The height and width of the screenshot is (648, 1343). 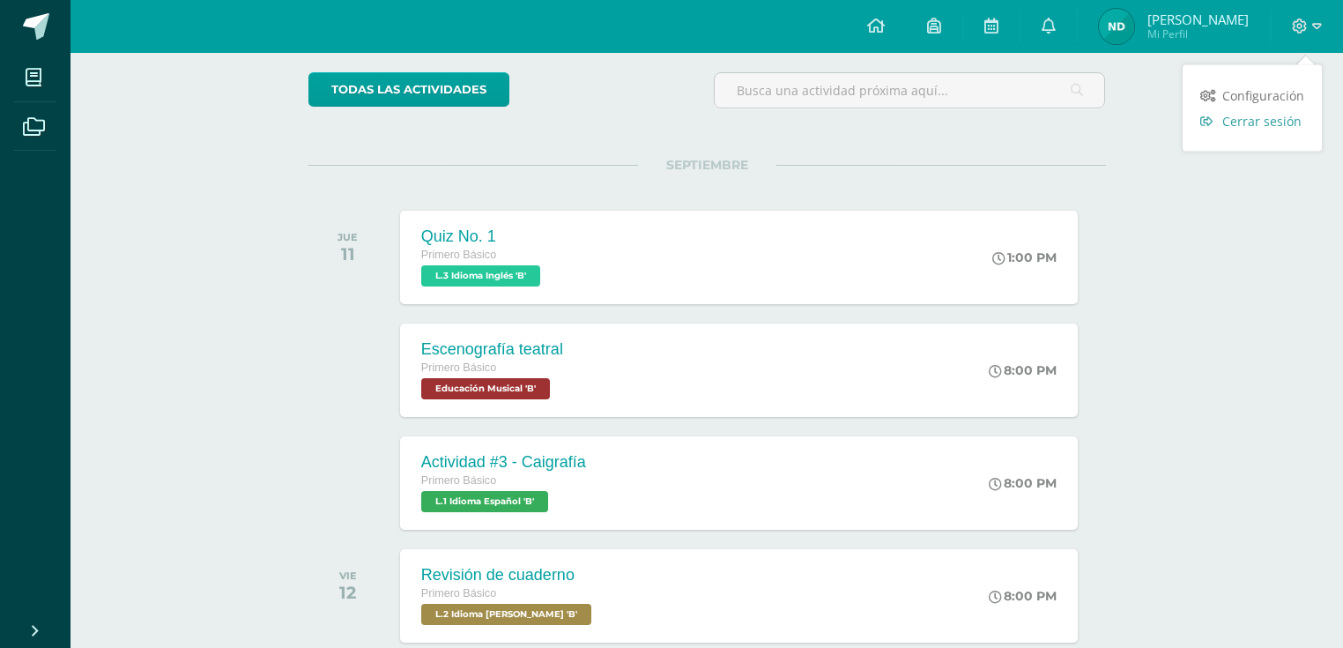 I want to click on img: e1ff1a1f64771d02874101921f4571d2.png, so click(x=1116, y=26).